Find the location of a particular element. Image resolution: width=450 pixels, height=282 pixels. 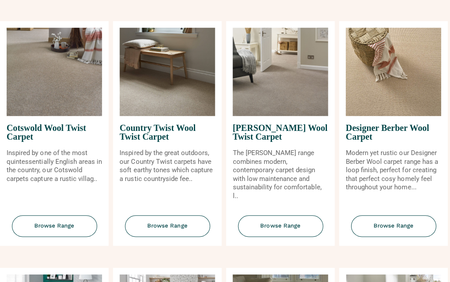

p: Modern yet rustic our Designer Berber Wool carpet range has a loop finish, perfect for creating t... is located at coordinates (393, 169).